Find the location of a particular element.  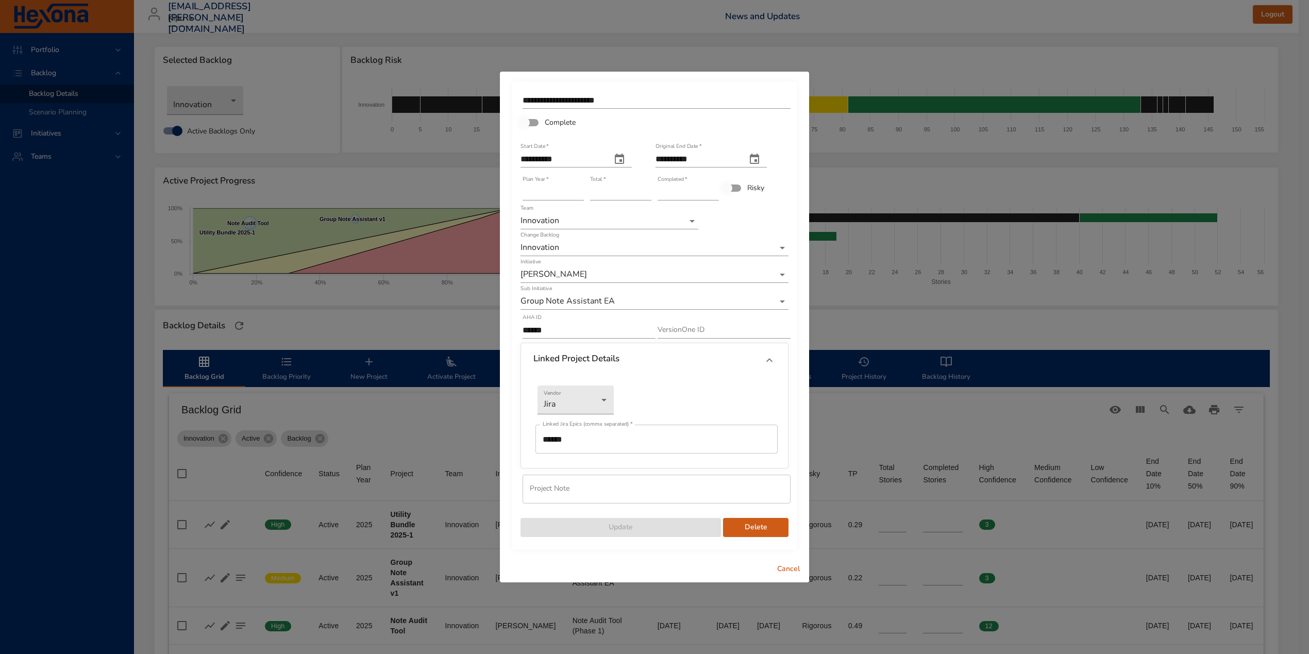

label: Start Date is located at coordinates (535, 146).